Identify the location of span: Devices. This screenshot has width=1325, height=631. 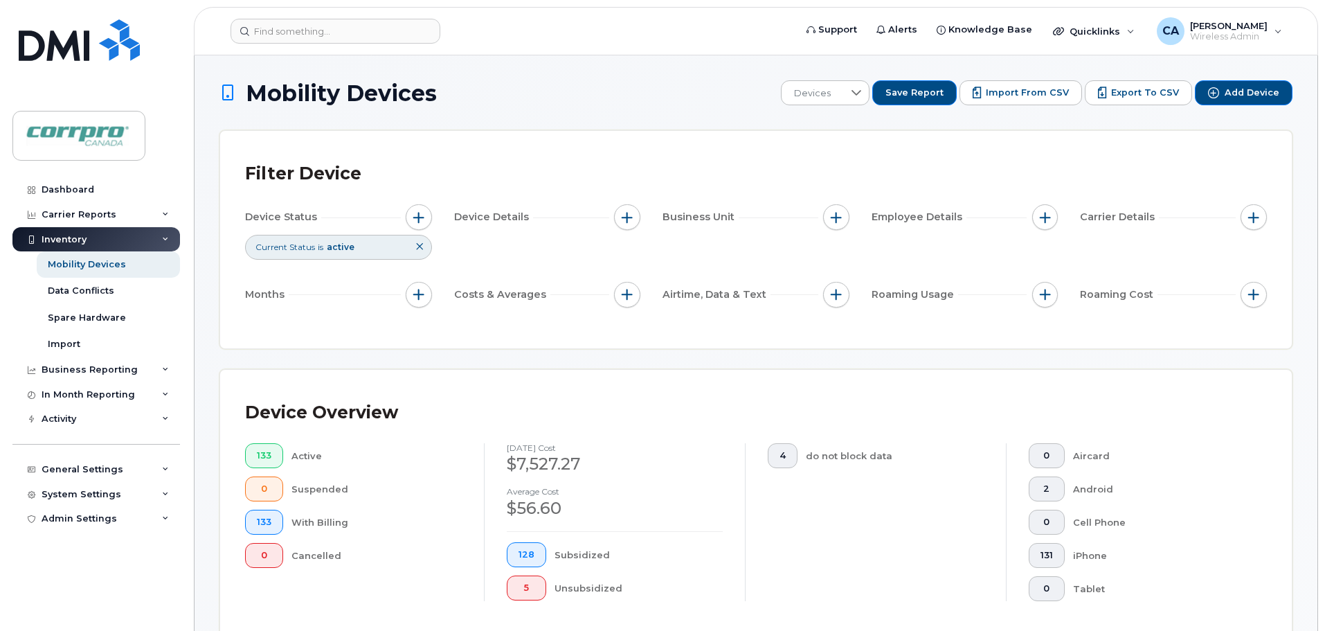
(812, 93).